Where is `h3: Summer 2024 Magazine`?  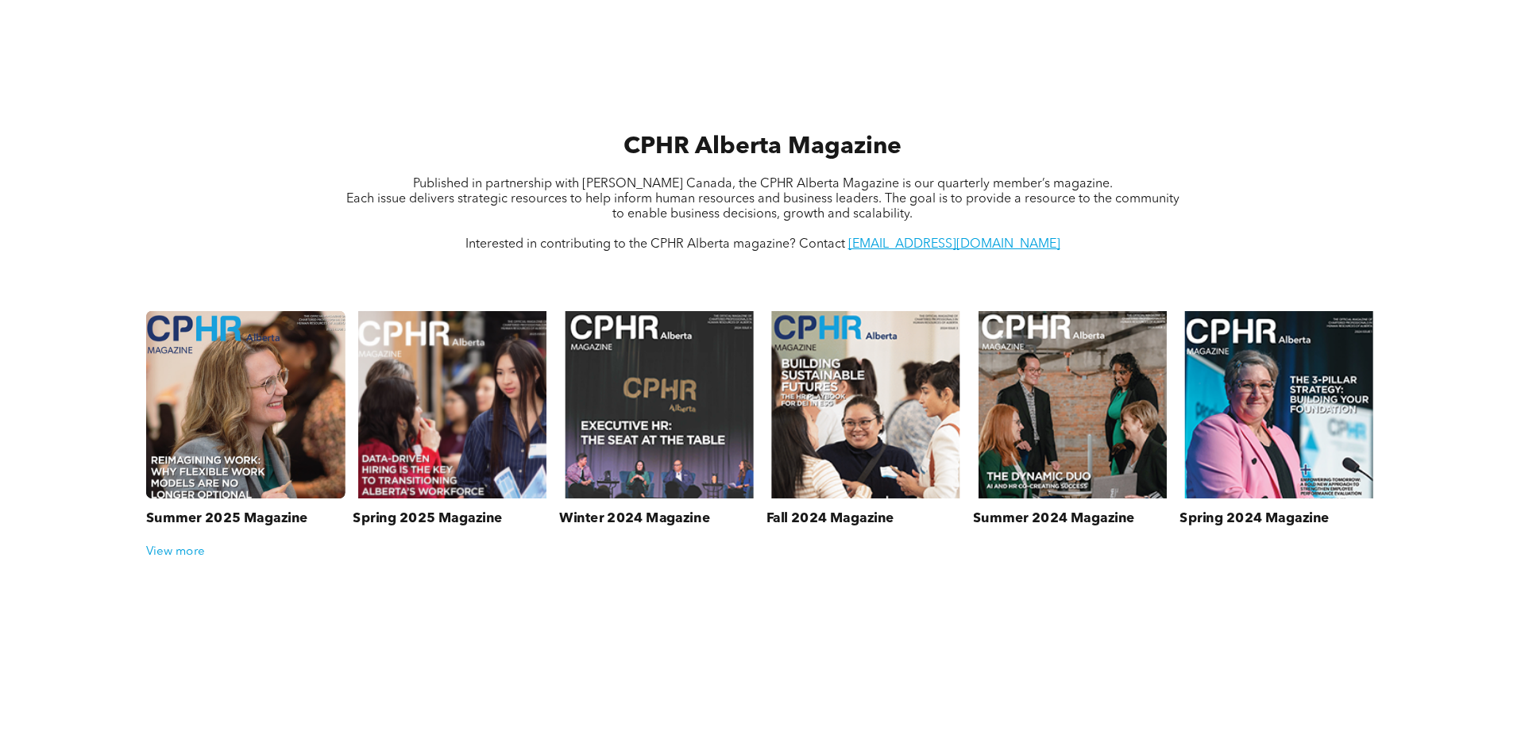 h3: Summer 2024 Magazine is located at coordinates (1054, 518).